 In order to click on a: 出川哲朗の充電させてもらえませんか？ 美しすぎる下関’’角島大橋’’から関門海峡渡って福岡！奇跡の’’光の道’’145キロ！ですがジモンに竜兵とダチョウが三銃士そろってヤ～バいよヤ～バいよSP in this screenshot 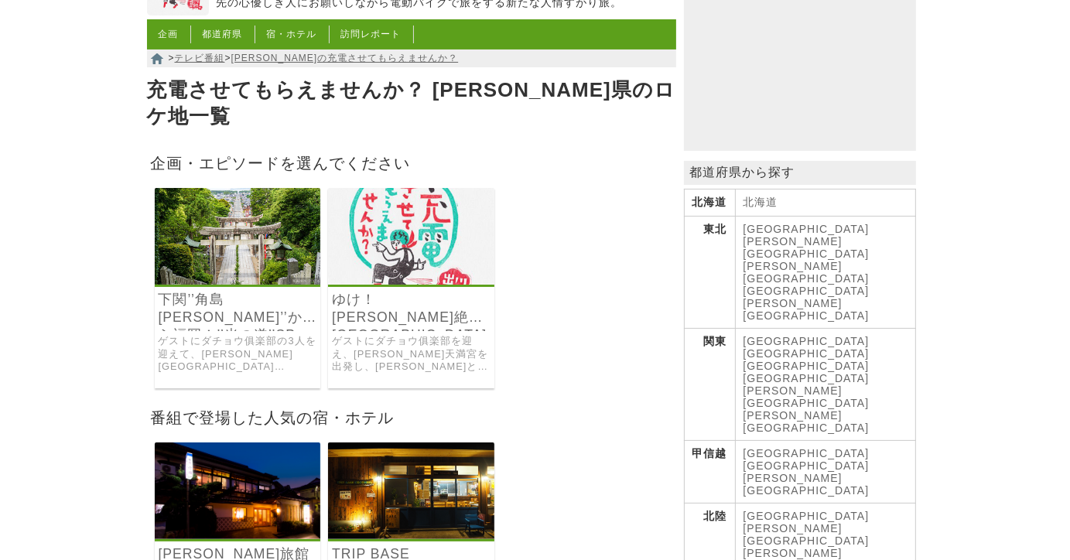, I will do `click(238, 280)`.